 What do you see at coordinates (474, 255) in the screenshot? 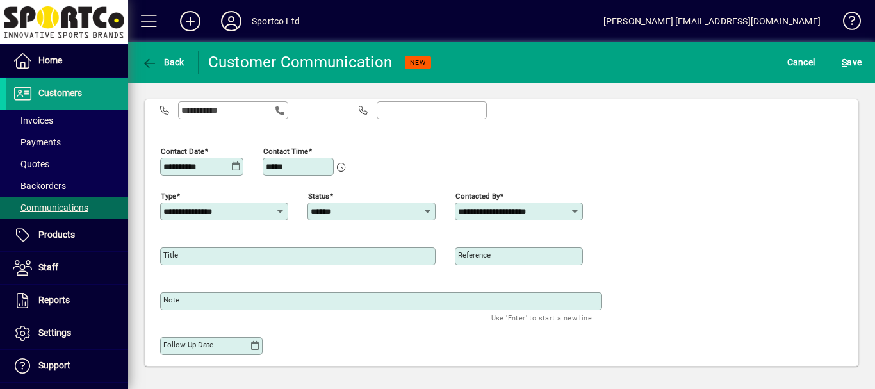
I see `mat-label: Reference` at bounding box center [474, 255].